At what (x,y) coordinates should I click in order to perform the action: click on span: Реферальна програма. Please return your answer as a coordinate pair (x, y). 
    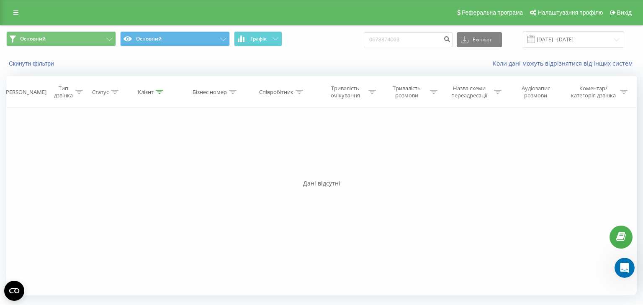
    Looking at the image, I should click on (492, 13).